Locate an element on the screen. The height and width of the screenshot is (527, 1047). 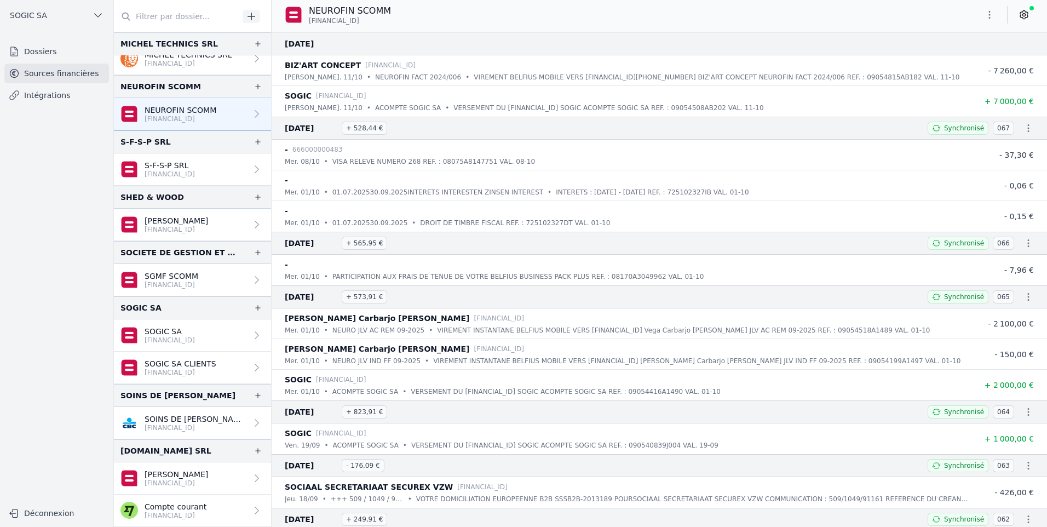
p: SOGIC is located at coordinates (298, 96).